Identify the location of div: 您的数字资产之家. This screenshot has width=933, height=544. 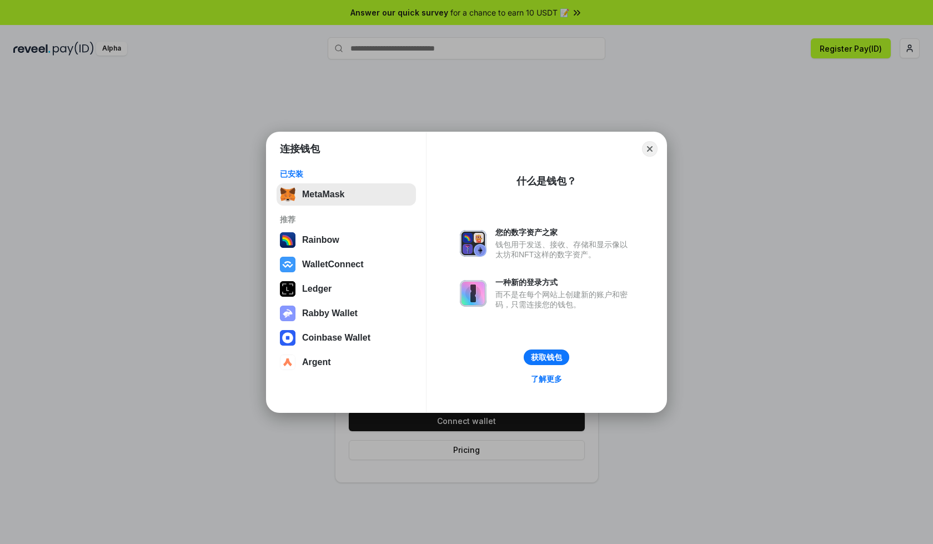
(564, 232).